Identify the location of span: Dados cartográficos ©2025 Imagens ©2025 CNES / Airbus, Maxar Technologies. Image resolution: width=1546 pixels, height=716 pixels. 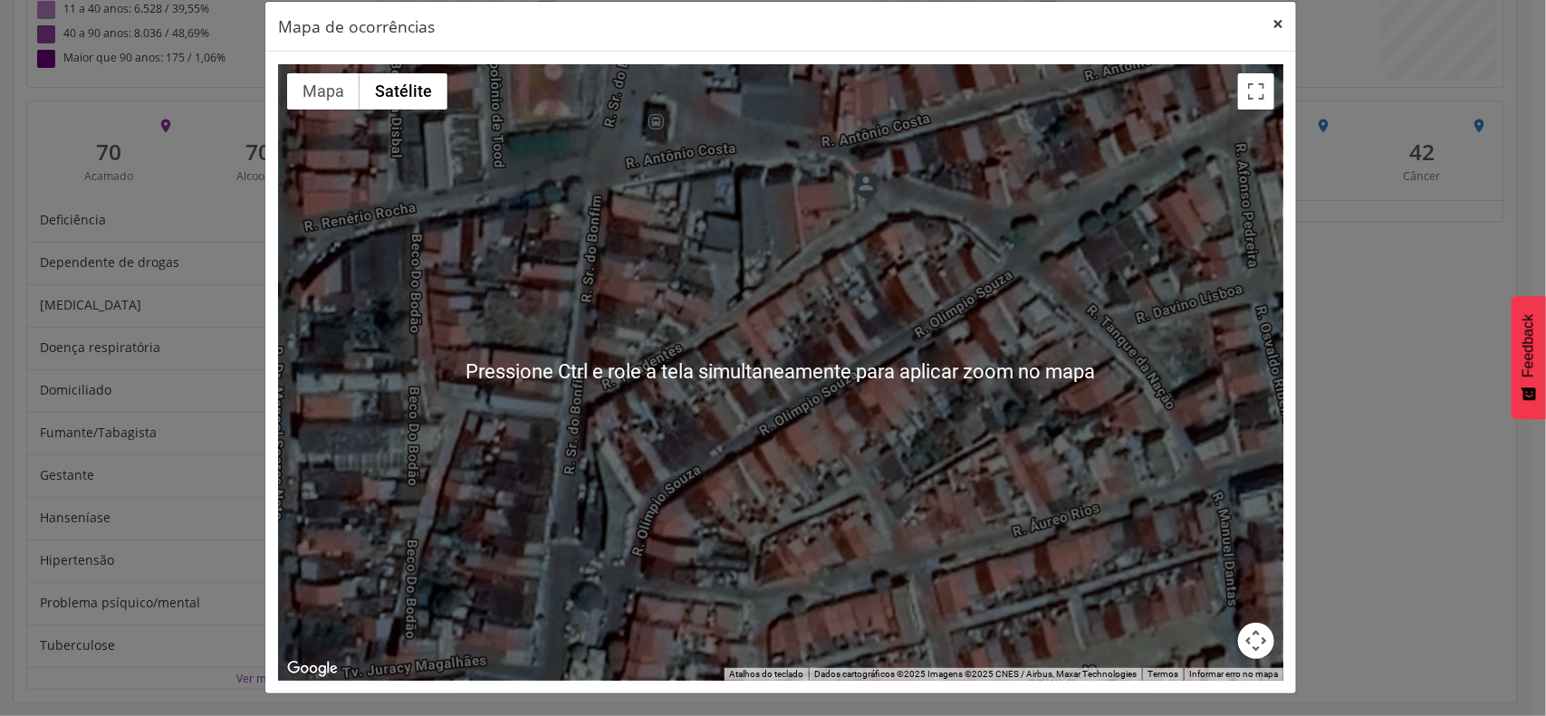
(975, 674).